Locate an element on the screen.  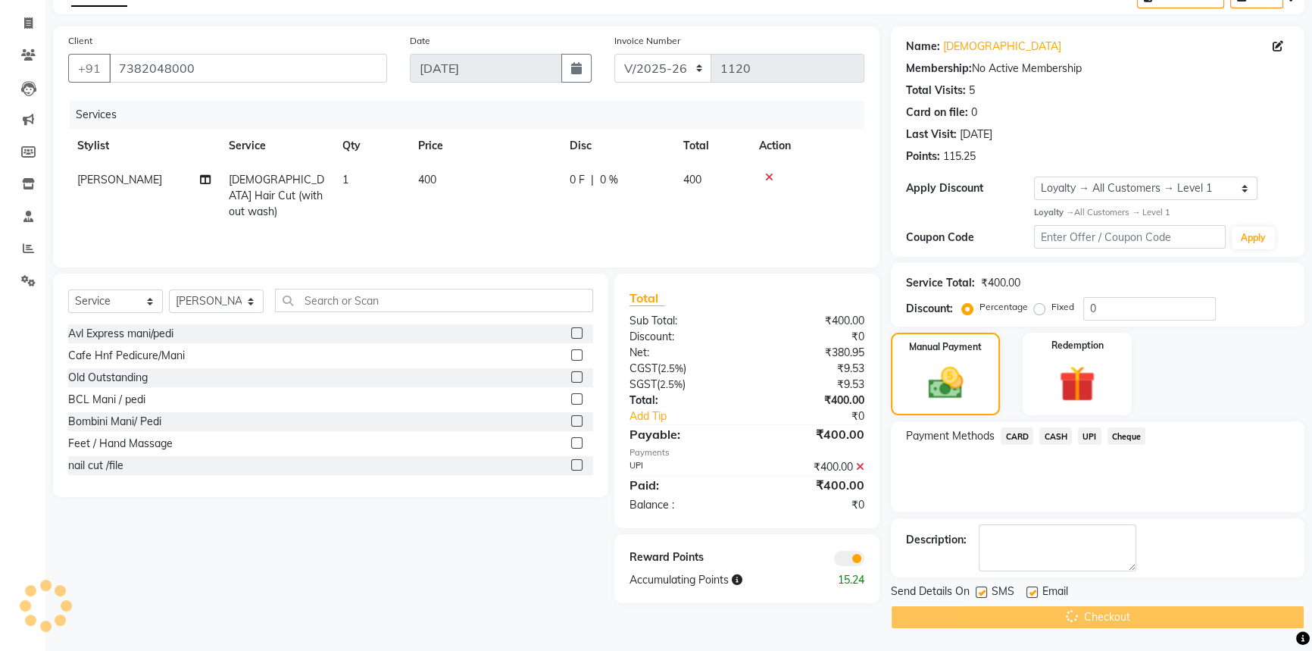
label: Invoice Number is located at coordinates (647, 41).